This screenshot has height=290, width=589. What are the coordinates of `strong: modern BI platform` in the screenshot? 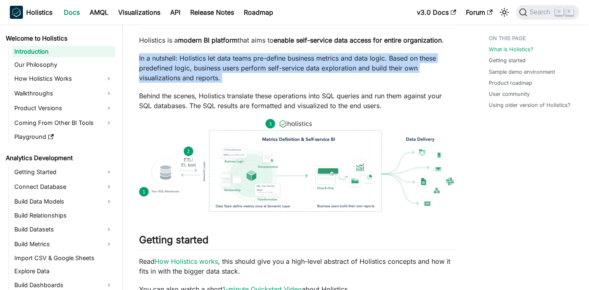 It's located at (208, 40).